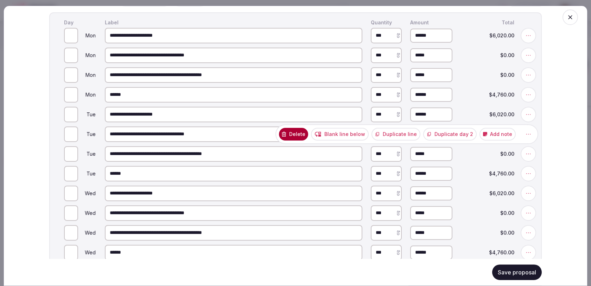 The height and width of the screenshot is (286, 591). Describe the element at coordinates (340, 134) in the screenshot. I see `button: Blank line below` at that location.